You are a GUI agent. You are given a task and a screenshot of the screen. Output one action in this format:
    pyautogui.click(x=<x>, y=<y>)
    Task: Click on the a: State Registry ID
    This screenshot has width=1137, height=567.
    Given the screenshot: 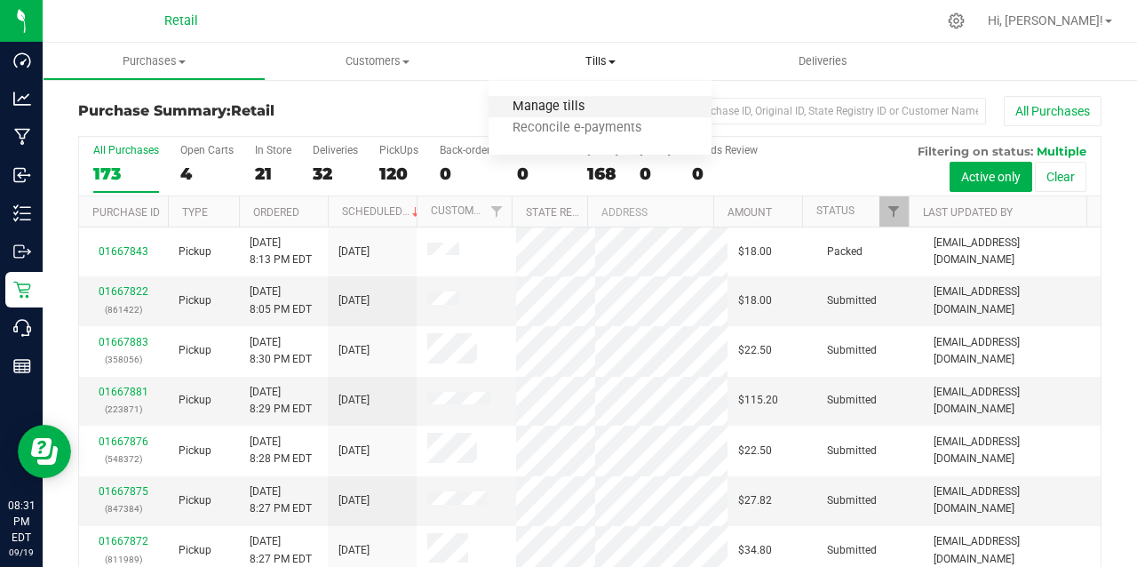 What is the action you would take?
    pyautogui.click(x=572, y=212)
    